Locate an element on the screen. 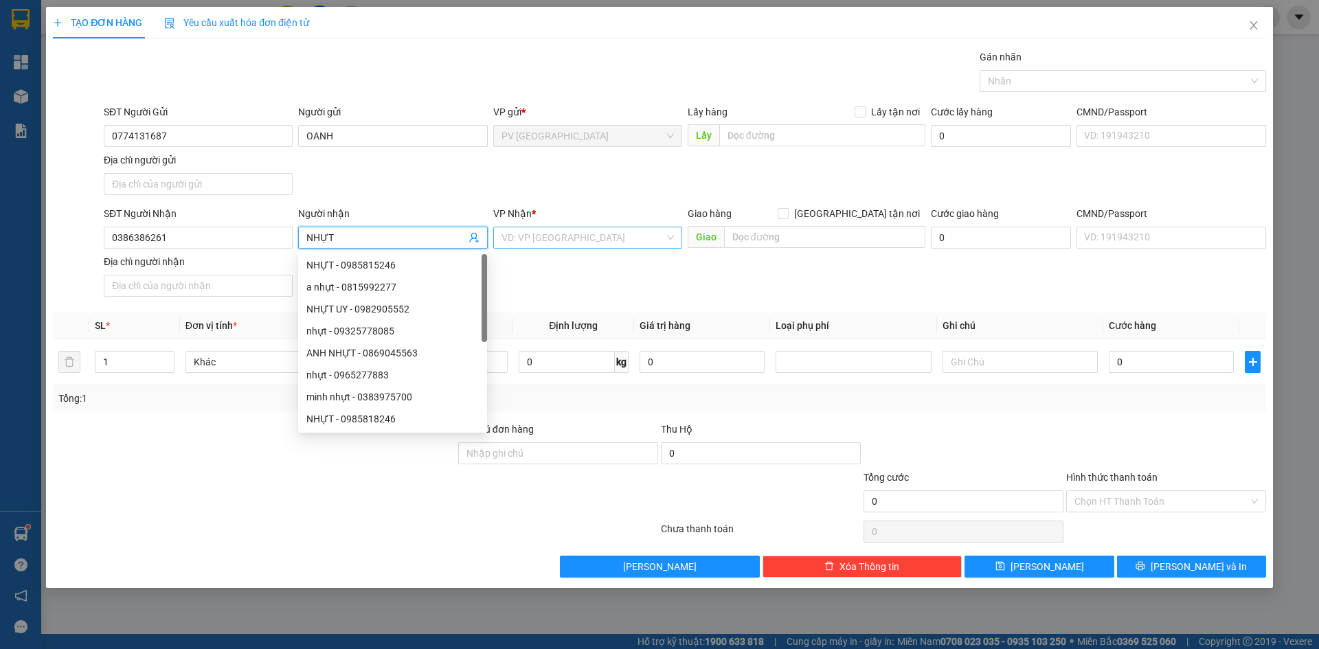  div: VP gửi is located at coordinates (587, 112).